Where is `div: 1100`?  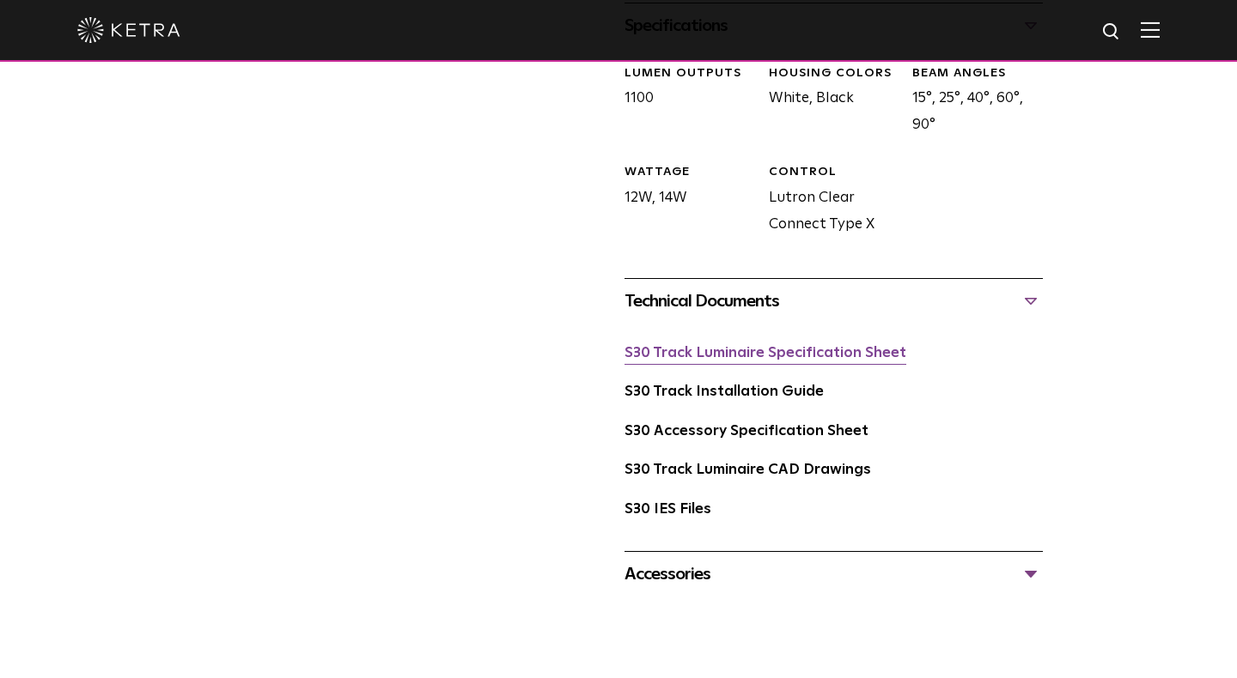
div: 1100 is located at coordinates (683, 102).